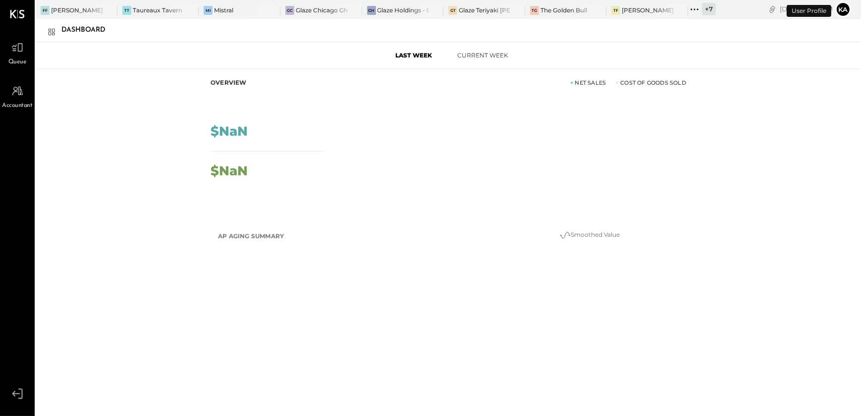 This screenshot has height=416, width=861. Describe the element at coordinates (483, 55) in the screenshot. I see `button: Current Week` at that location.